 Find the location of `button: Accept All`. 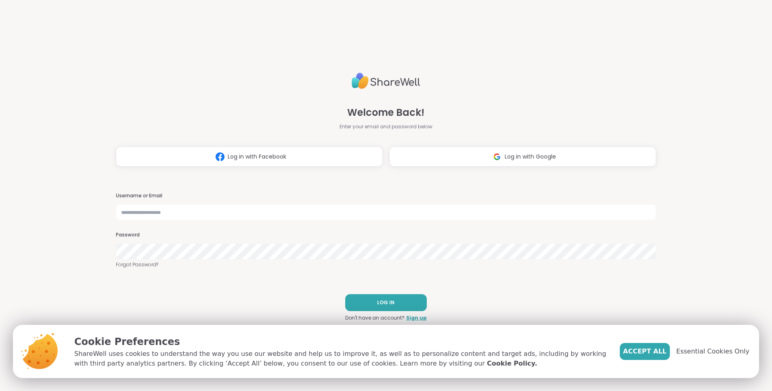

button: Accept All is located at coordinates (645, 352).